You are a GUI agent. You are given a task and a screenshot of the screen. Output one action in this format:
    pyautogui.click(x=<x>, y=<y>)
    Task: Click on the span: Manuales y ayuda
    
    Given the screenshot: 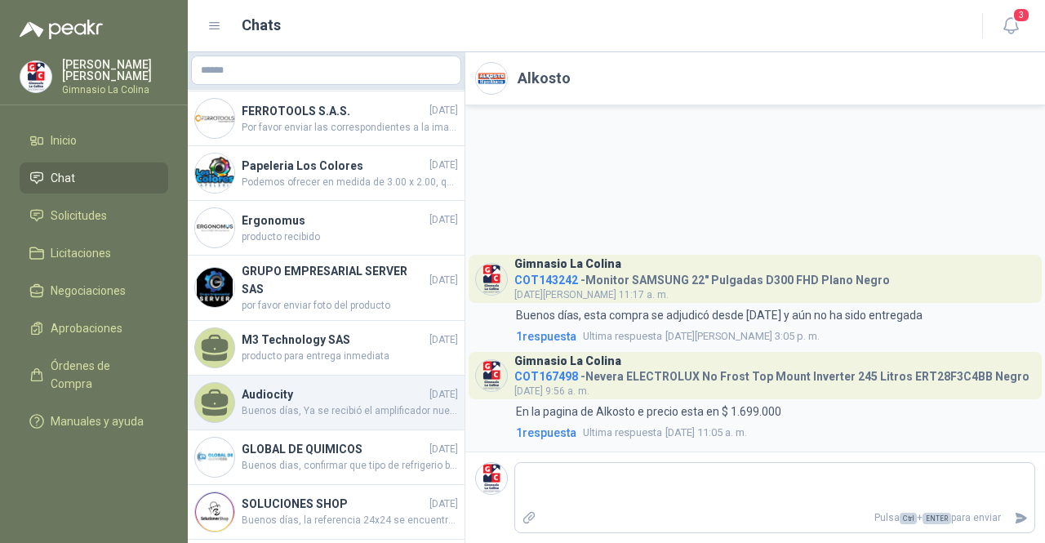 What is the action you would take?
    pyautogui.click(x=97, y=421)
    